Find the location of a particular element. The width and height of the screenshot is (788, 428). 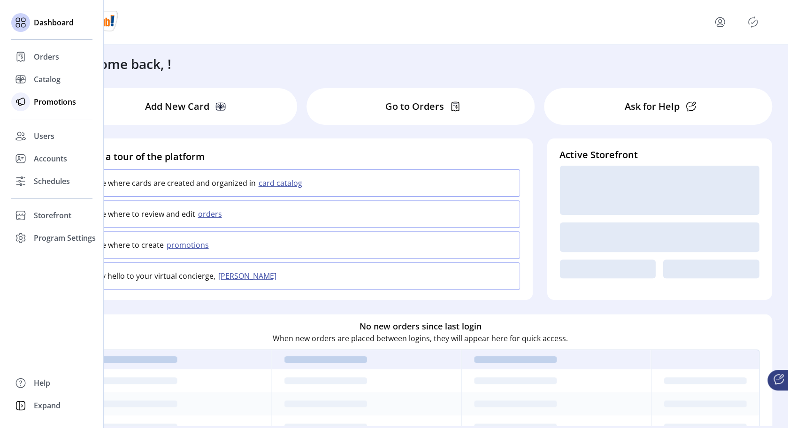

span: Promotions is located at coordinates (55, 102).